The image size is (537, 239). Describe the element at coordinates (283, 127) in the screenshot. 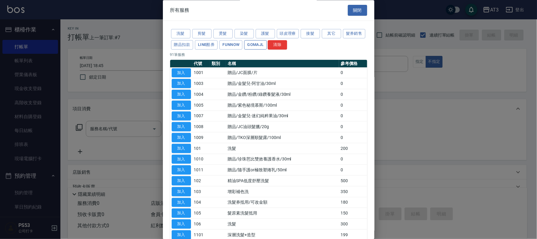

I see `td: 贈品/JC油頭髮臘/20g` at that location.